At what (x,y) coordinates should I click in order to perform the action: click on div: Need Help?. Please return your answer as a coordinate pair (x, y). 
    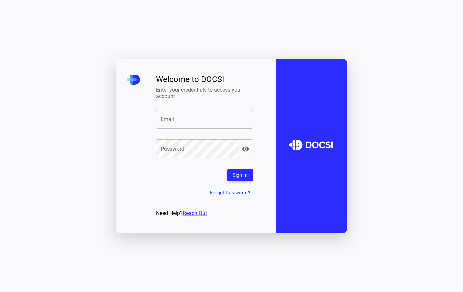
    Looking at the image, I should click on (204, 213).